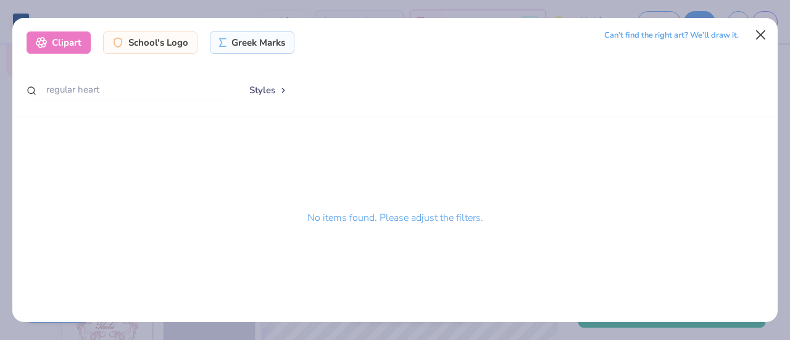  What do you see at coordinates (252, 43) in the screenshot?
I see `div: Greek Marks` at bounding box center [252, 43].